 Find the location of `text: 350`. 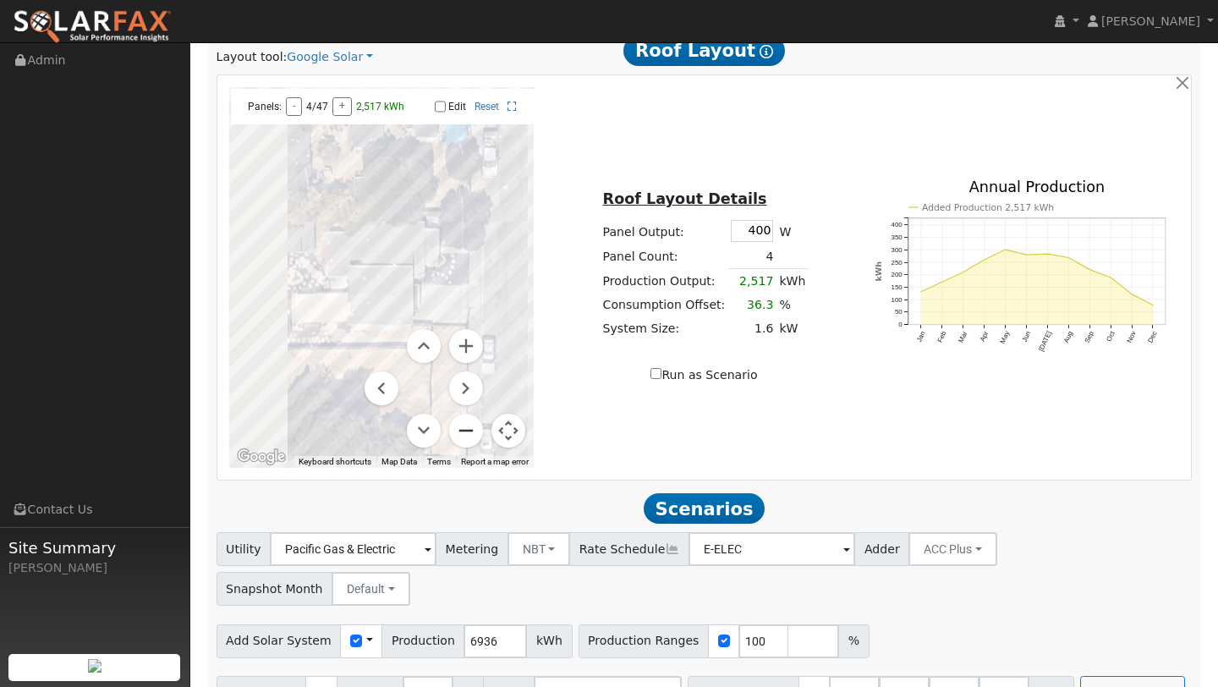

text: 350 is located at coordinates (897, 237).